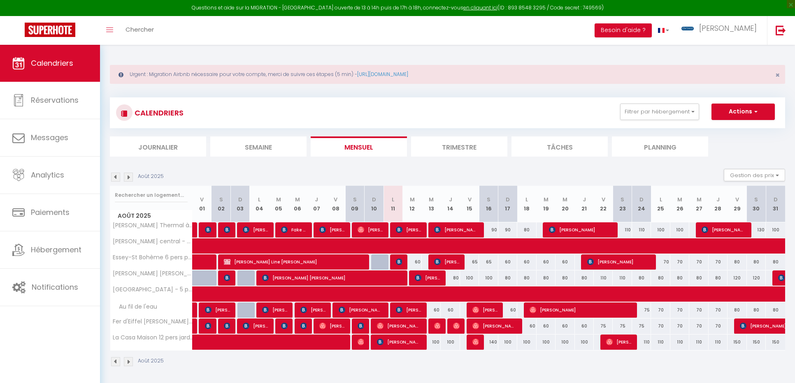  Describe the element at coordinates (698, 204) in the screenshot. I see `th: 27` at that location.